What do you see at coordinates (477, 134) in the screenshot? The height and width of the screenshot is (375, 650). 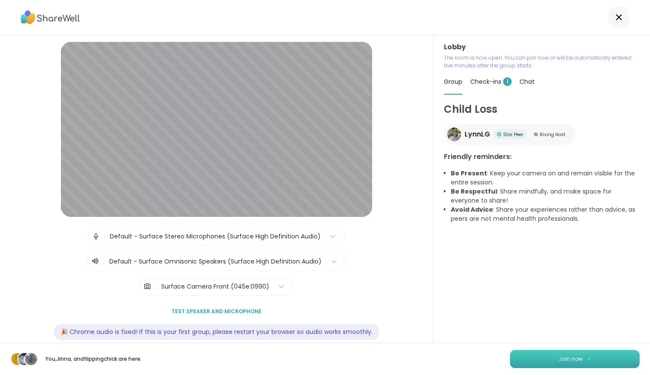 I see `span: LynnLG` at bounding box center [477, 134].